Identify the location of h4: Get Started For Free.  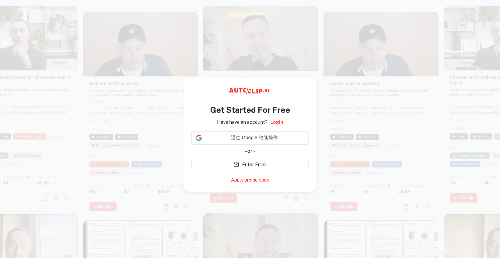
(250, 110).